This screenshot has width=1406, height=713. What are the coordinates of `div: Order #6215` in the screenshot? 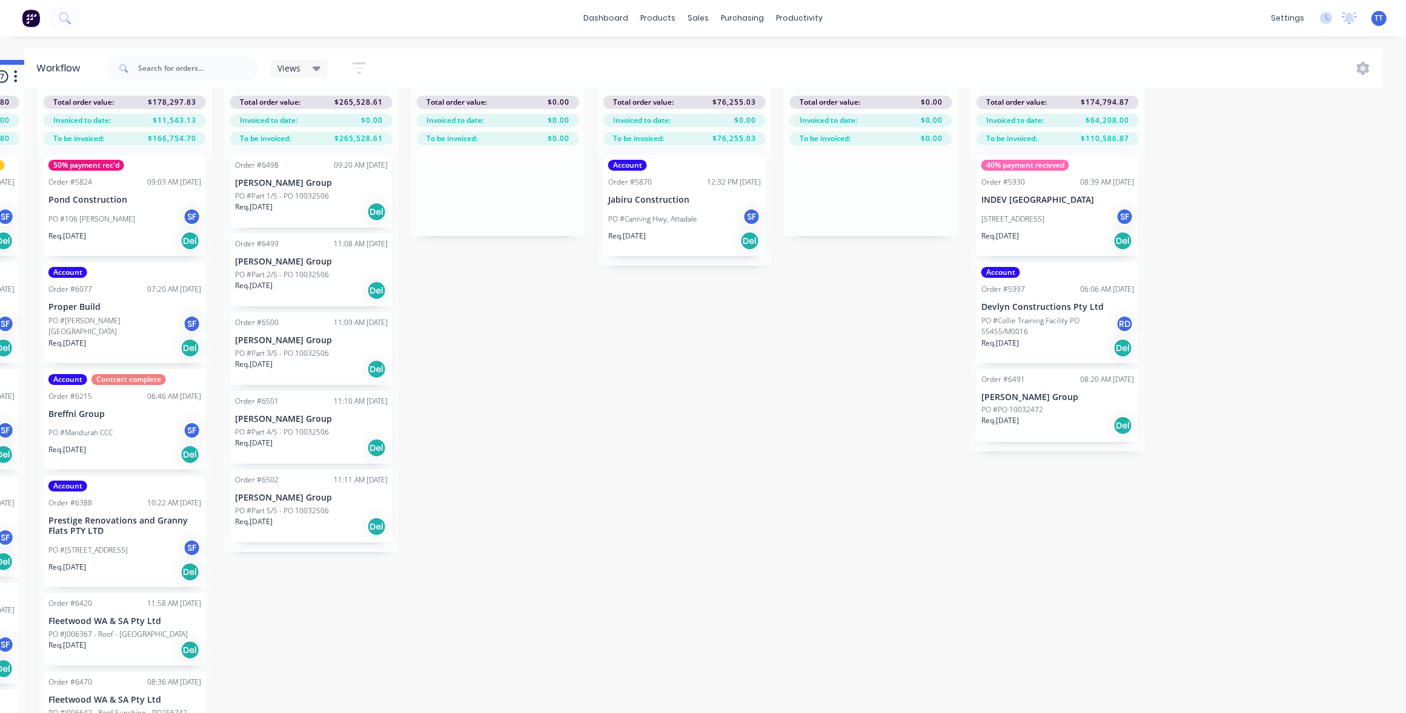 It's located at (70, 397).